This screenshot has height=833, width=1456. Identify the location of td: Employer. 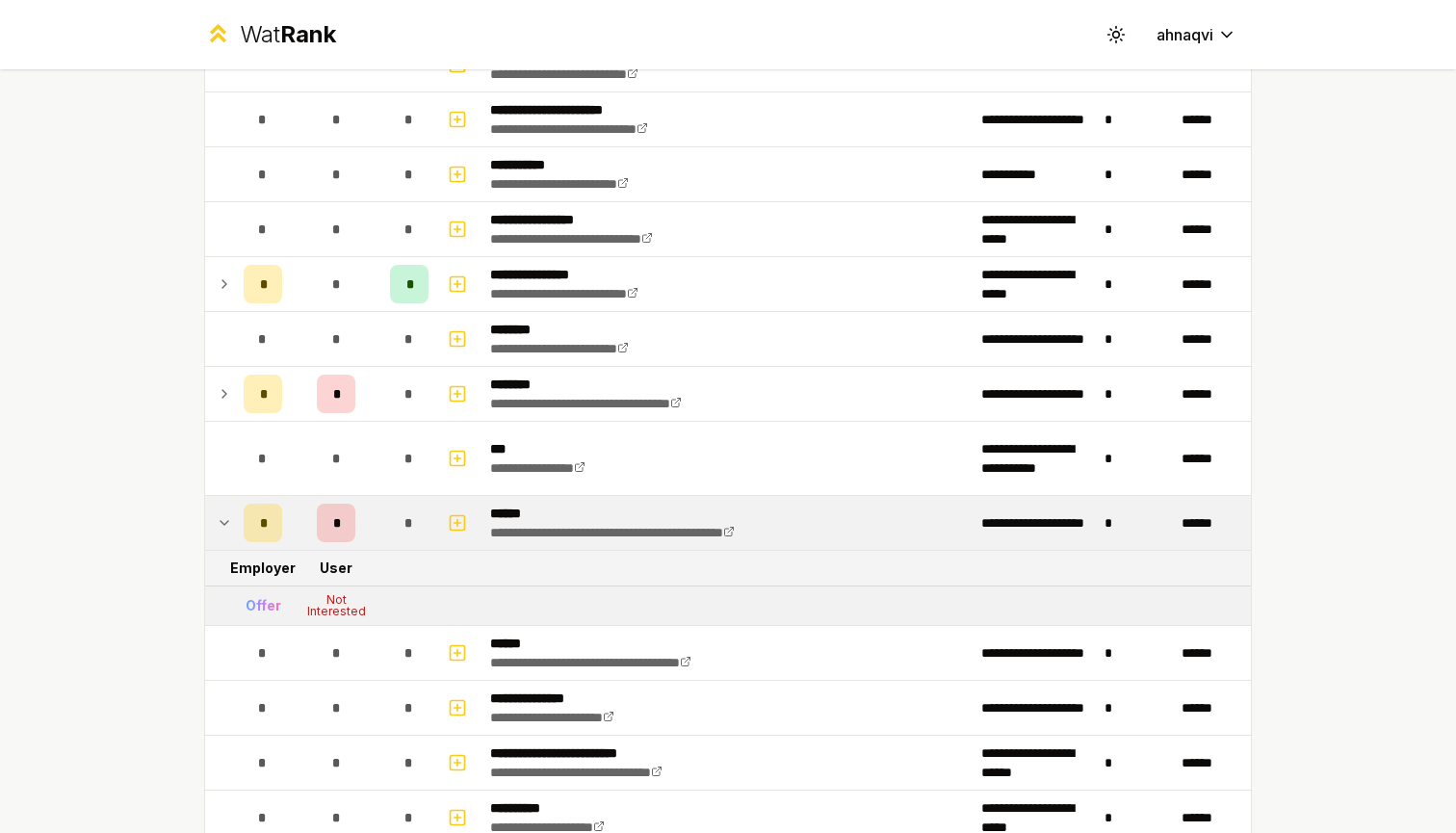
(263, 568).